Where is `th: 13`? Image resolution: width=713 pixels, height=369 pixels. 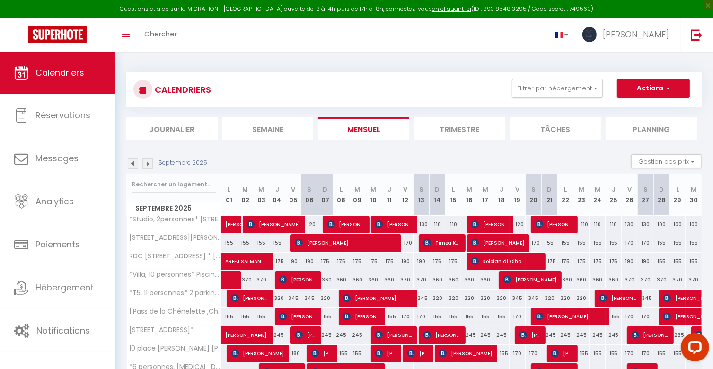
th: 13 is located at coordinates (421, 194).